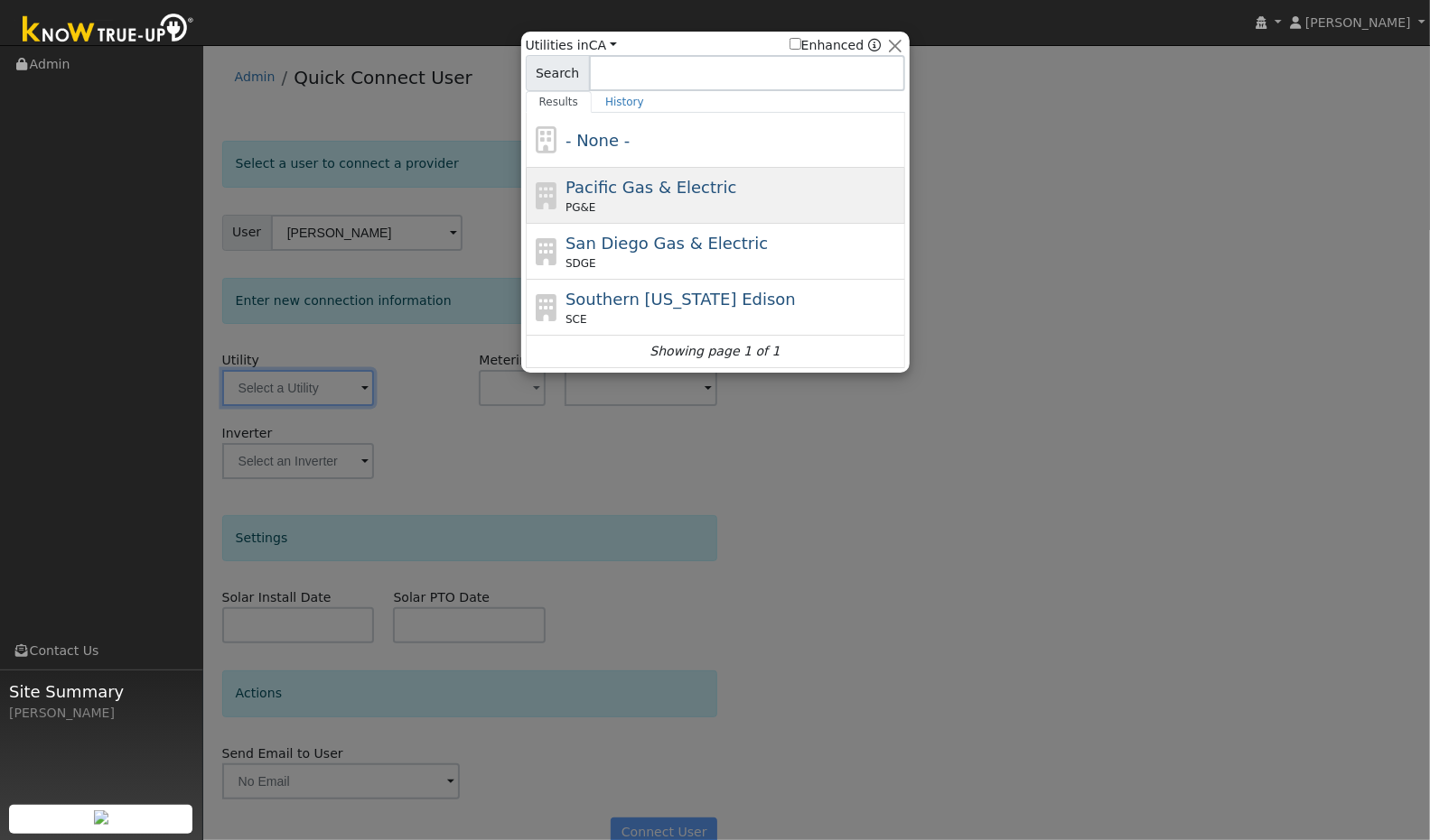 The height and width of the screenshot is (840, 1430). Describe the element at coordinates (571, 45) in the screenshot. I see `span: Utilities in` at that location.